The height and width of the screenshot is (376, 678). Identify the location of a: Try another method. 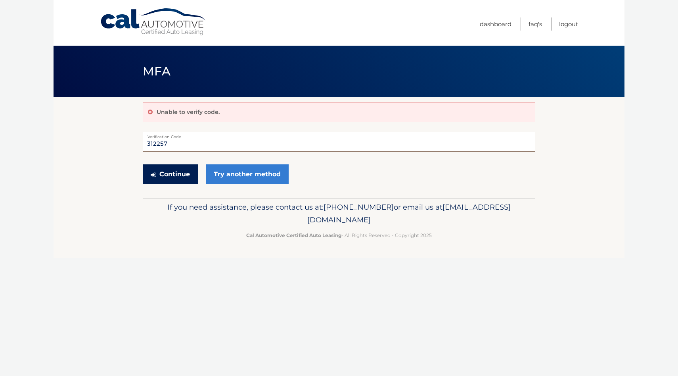
(247, 174).